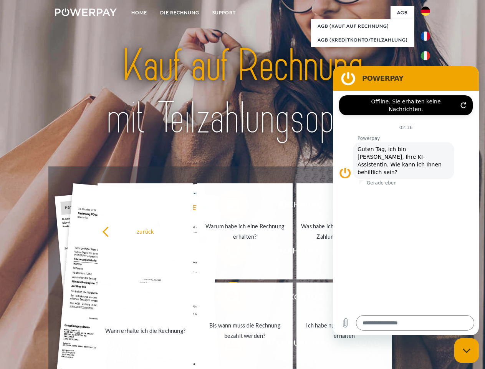  I want to click on button: Datei hochladen, so click(12, 257).